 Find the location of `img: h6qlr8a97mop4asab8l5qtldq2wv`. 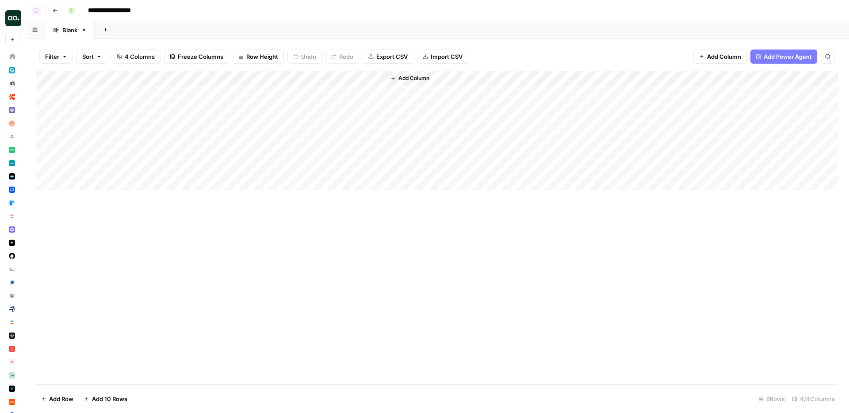

img: h6qlr8a97mop4asab8l5qtldq2wv is located at coordinates (12, 176).